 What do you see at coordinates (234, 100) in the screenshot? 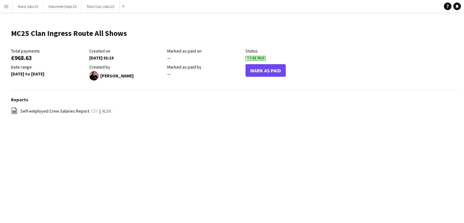
I see `h3: Reports` at bounding box center [234, 100].